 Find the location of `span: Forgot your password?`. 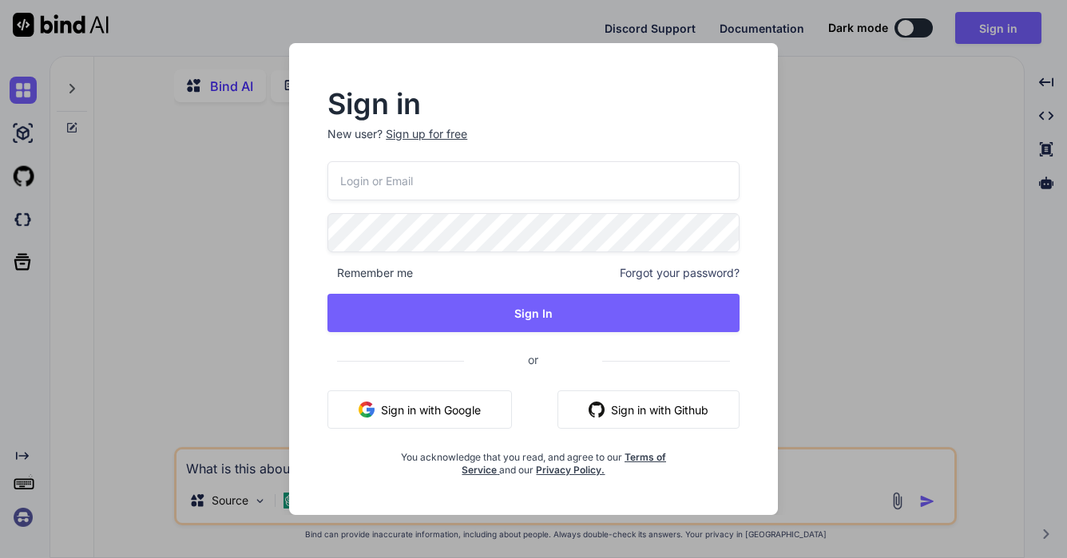

span: Forgot your password? is located at coordinates (680, 273).